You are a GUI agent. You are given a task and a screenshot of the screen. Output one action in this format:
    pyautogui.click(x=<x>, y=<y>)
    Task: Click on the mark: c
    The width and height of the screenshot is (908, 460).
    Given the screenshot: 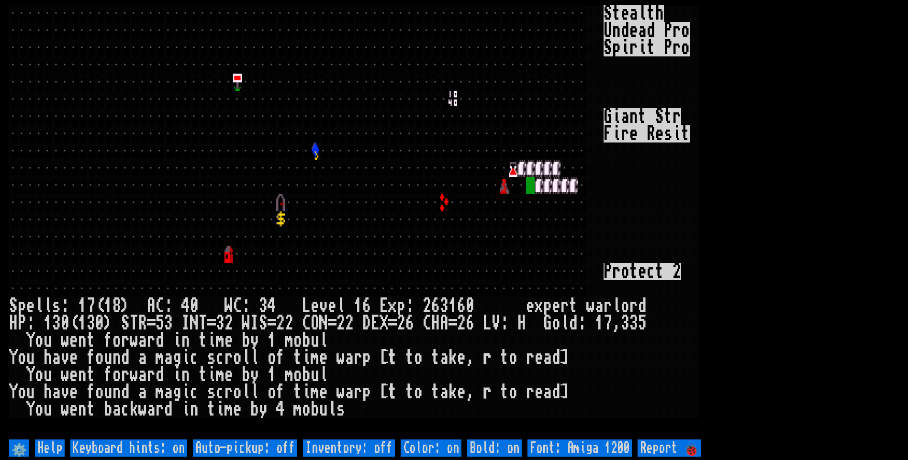 What is the action you would take?
    pyautogui.click(x=651, y=272)
    